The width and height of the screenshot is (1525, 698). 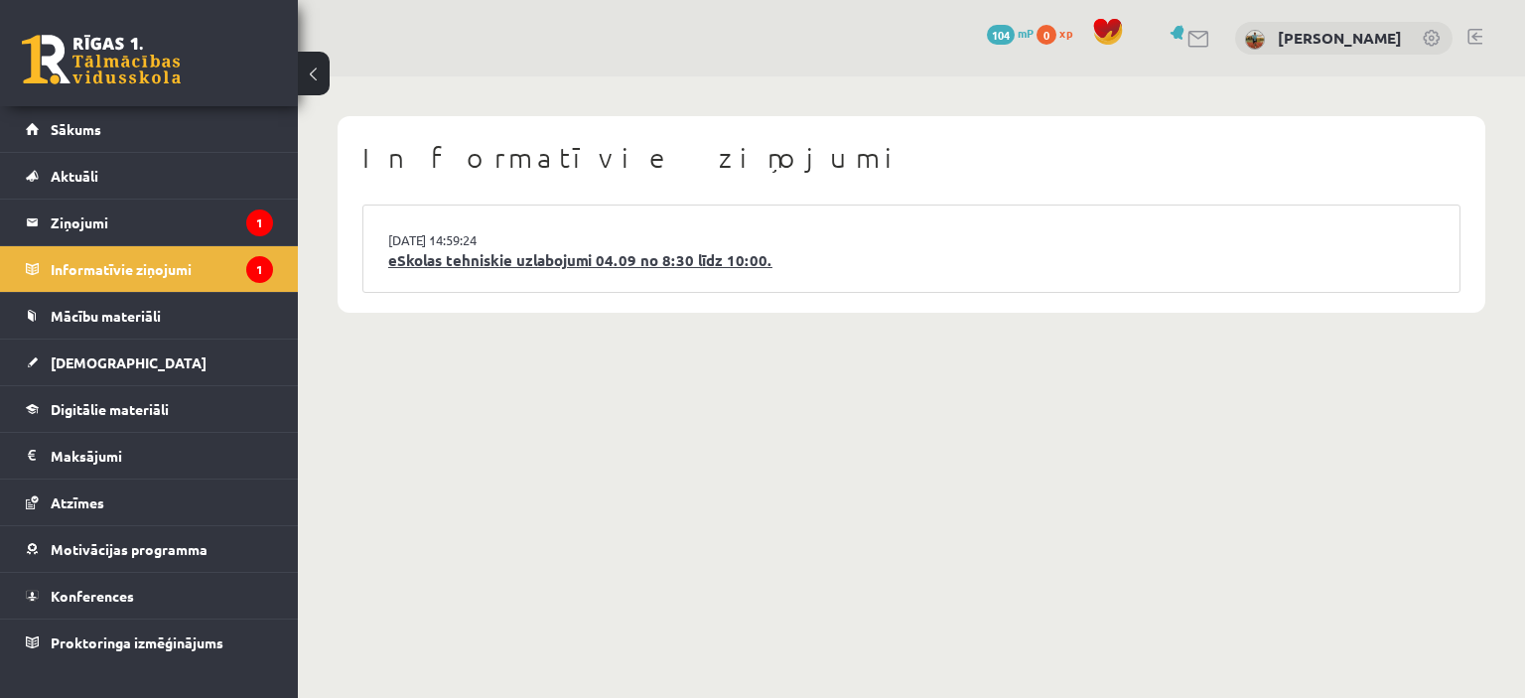 What do you see at coordinates (149, 176) in the screenshot?
I see `a: Aktuāli` at bounding box center [149, 176].